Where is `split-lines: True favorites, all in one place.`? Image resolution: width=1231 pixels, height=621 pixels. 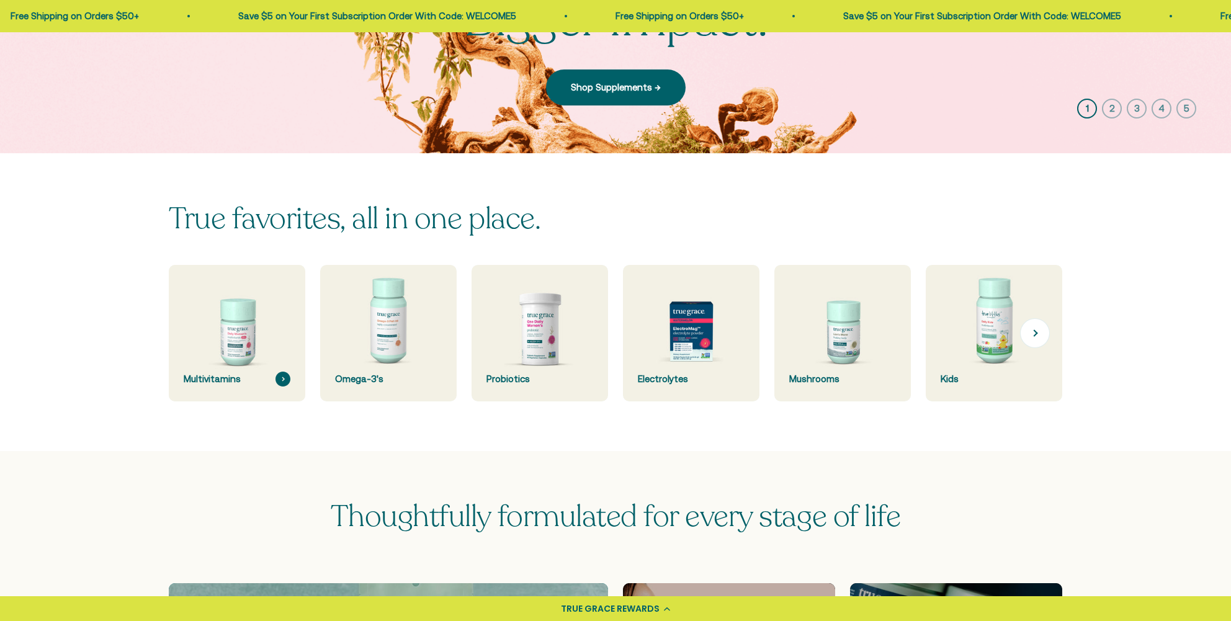 split-lines: True favorites, all in one place. is located at coordinates (354, 218).